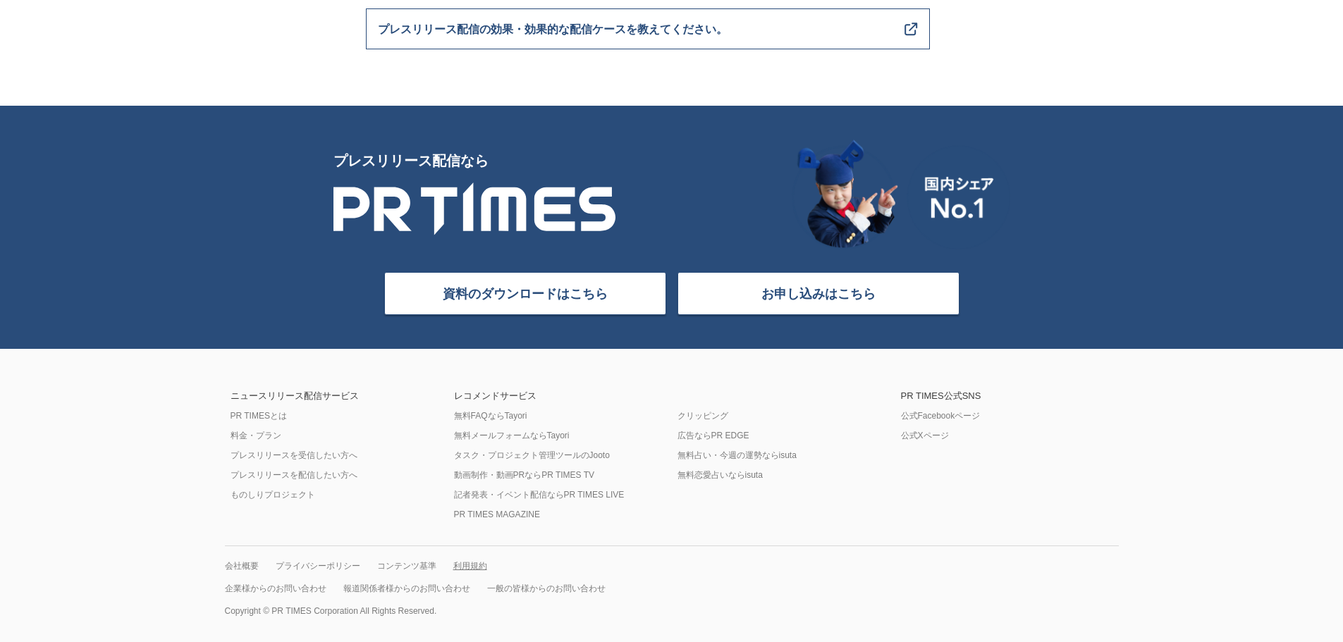 Image resolution: width=1343 pixels, height=642 pixels. What do you see at coordinates (901, 195) in the screenshot?
I see `img: 国内シェア No.1` at bounding box center [901, 195].